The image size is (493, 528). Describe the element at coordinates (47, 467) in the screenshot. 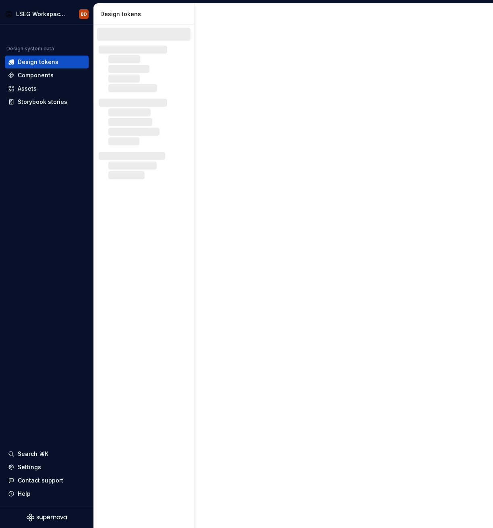

I see `a: Settings` at that location.